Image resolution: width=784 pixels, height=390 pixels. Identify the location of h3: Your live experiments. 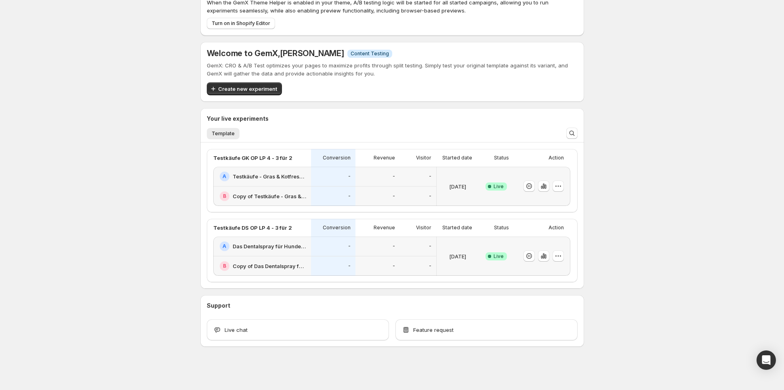
(238, 119).